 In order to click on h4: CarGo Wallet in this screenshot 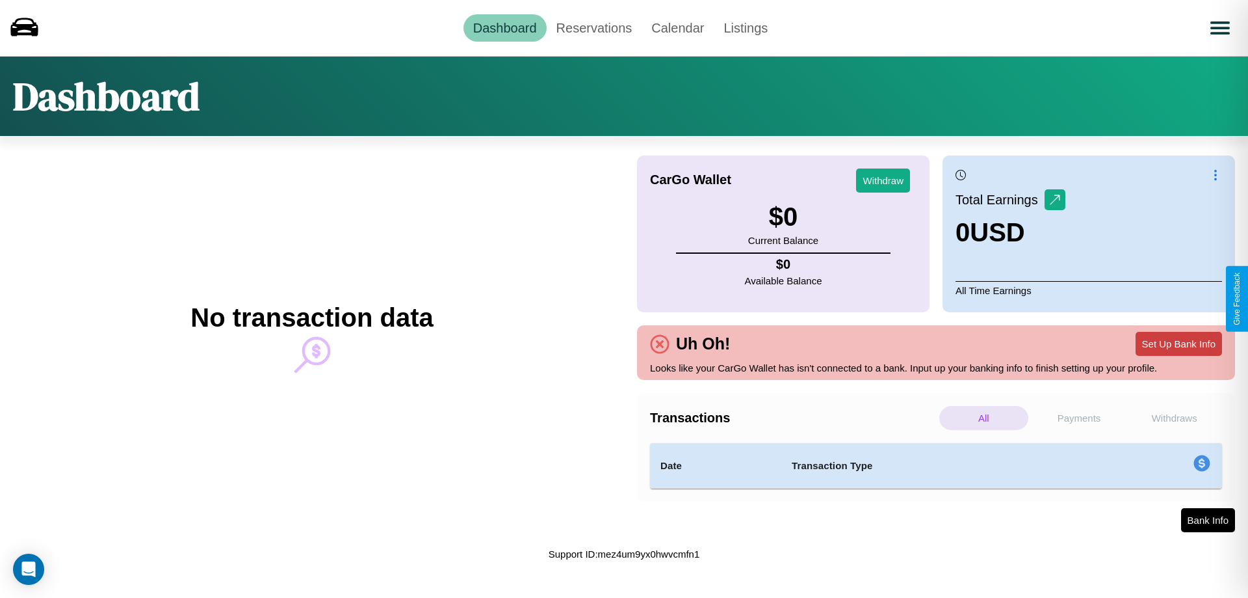, I will do `click(691, 179)`.